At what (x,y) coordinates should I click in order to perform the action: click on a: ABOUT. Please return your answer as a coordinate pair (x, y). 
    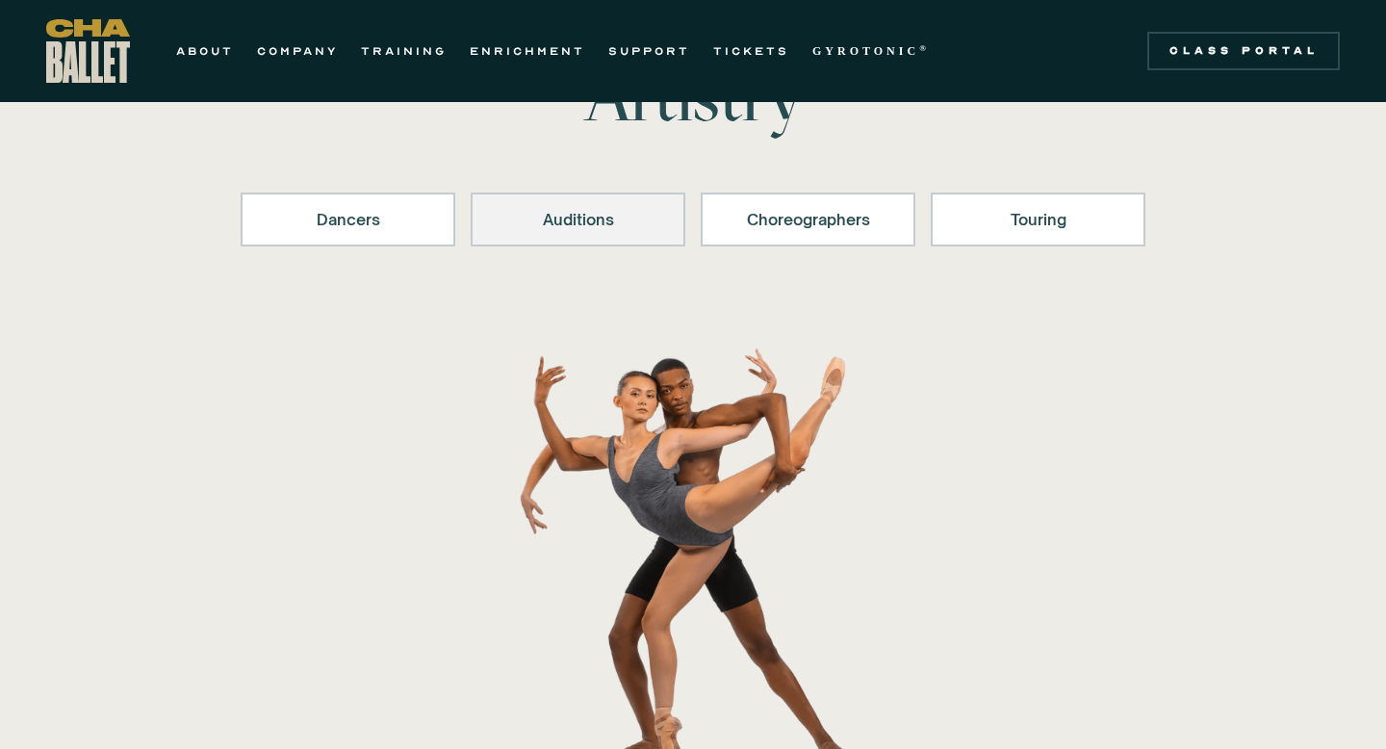
    Looking at the image, I should click on (205, 51).